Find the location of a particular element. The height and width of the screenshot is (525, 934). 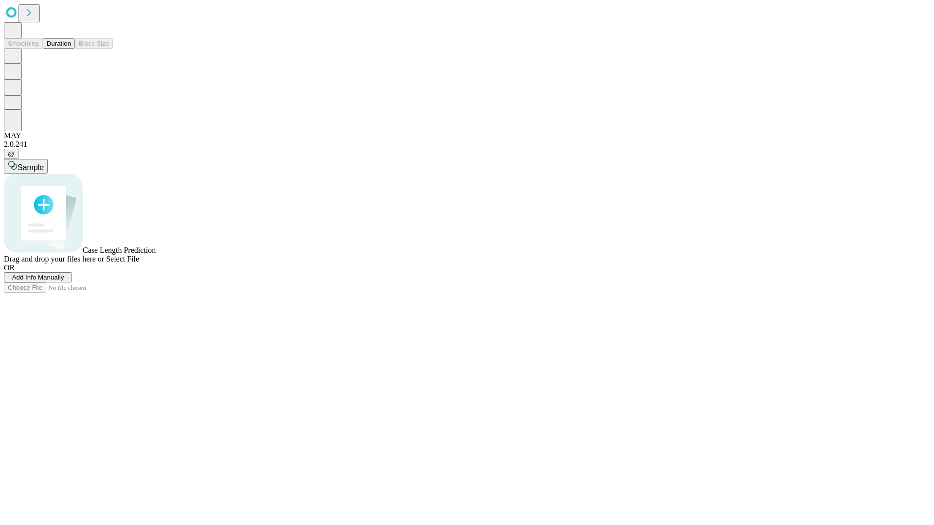

div: 2.0.241 is located at coordinates (467, 144).